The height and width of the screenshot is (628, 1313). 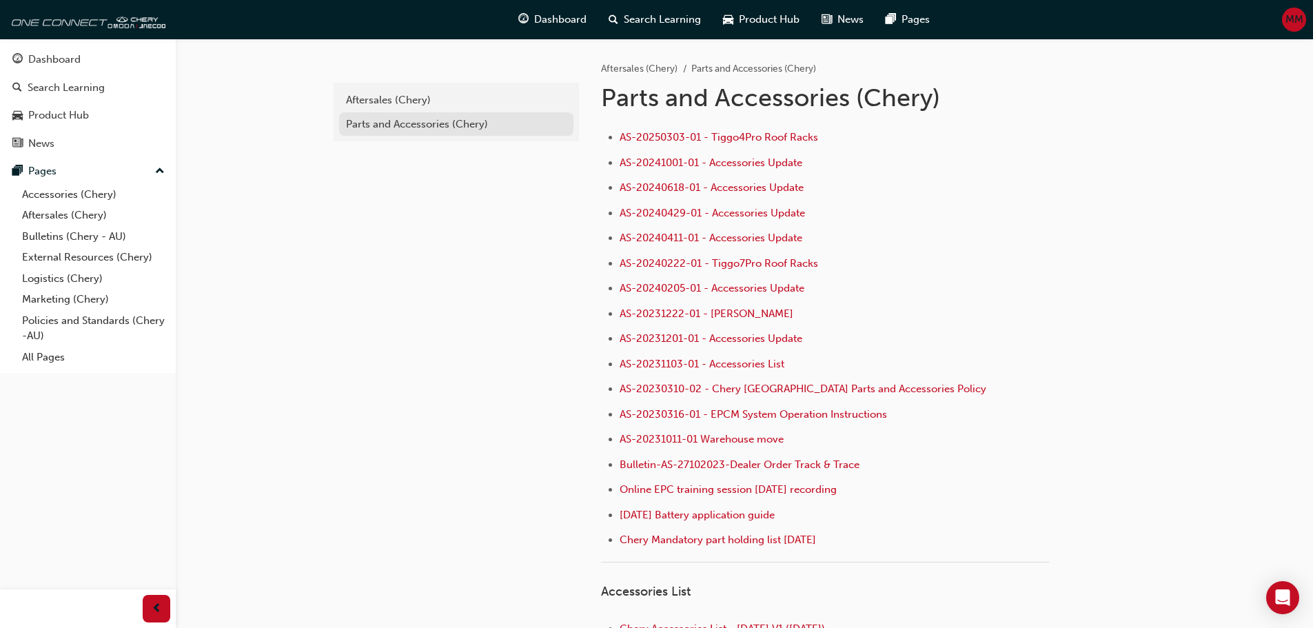 I want to click on a: news-iconNews, so click(x=842, y=19).